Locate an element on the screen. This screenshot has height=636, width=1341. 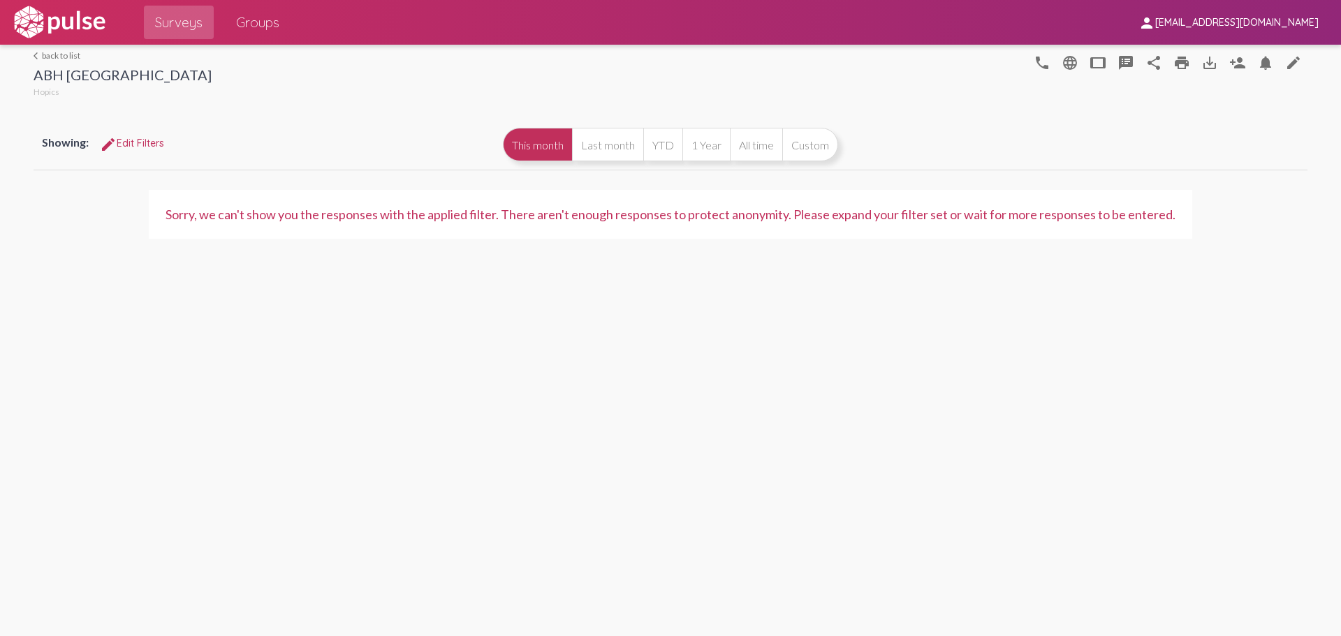
button: This month is located at coordinates (537, 145).